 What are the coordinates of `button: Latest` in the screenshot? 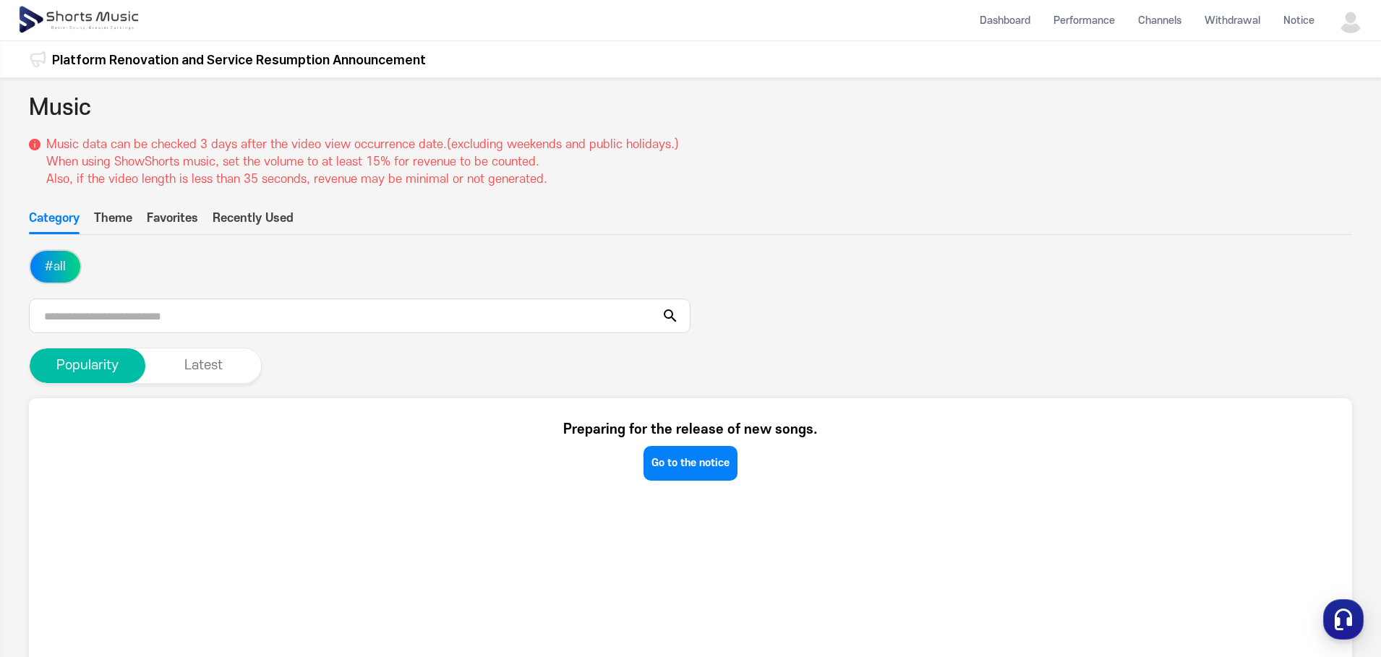 It's located at (203, 366).